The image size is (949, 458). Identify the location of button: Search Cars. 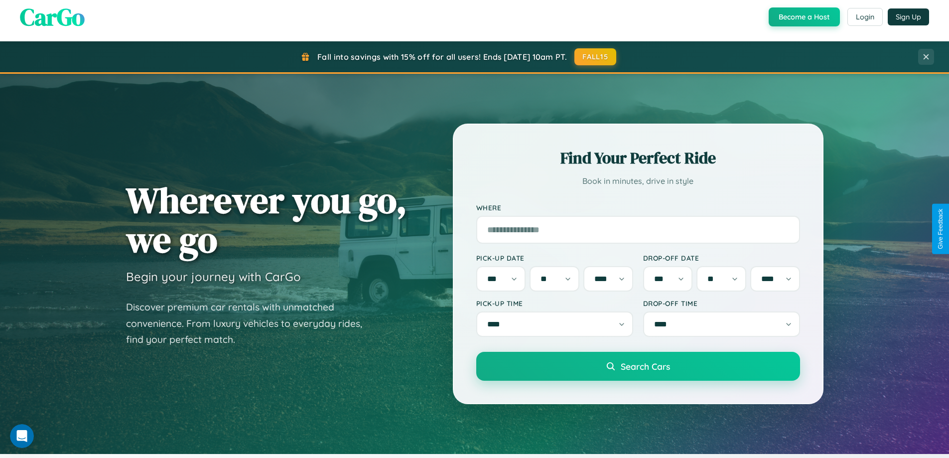
(638, 366).